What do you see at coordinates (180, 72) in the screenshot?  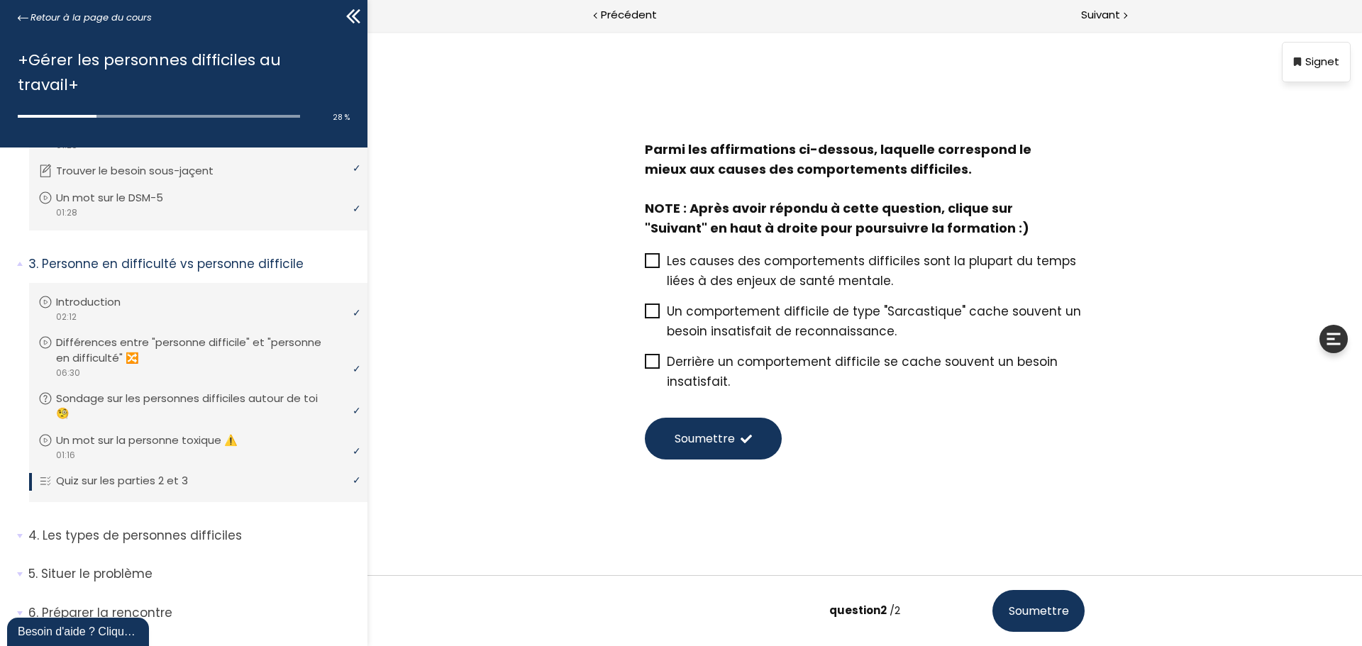 I see `h1: +Gérer les personnes difficiles au travail+` at bounding box center [180, 72].